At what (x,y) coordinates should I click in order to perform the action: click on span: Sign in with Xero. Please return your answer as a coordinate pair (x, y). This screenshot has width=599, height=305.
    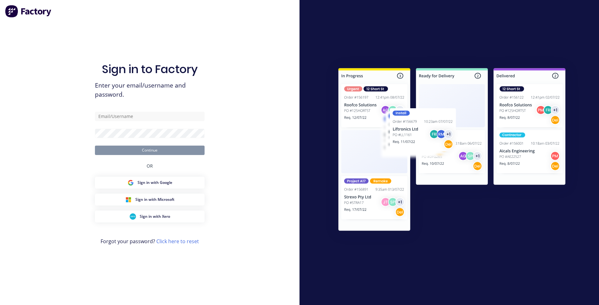
    Looking at the image, I should click on (155, 216).